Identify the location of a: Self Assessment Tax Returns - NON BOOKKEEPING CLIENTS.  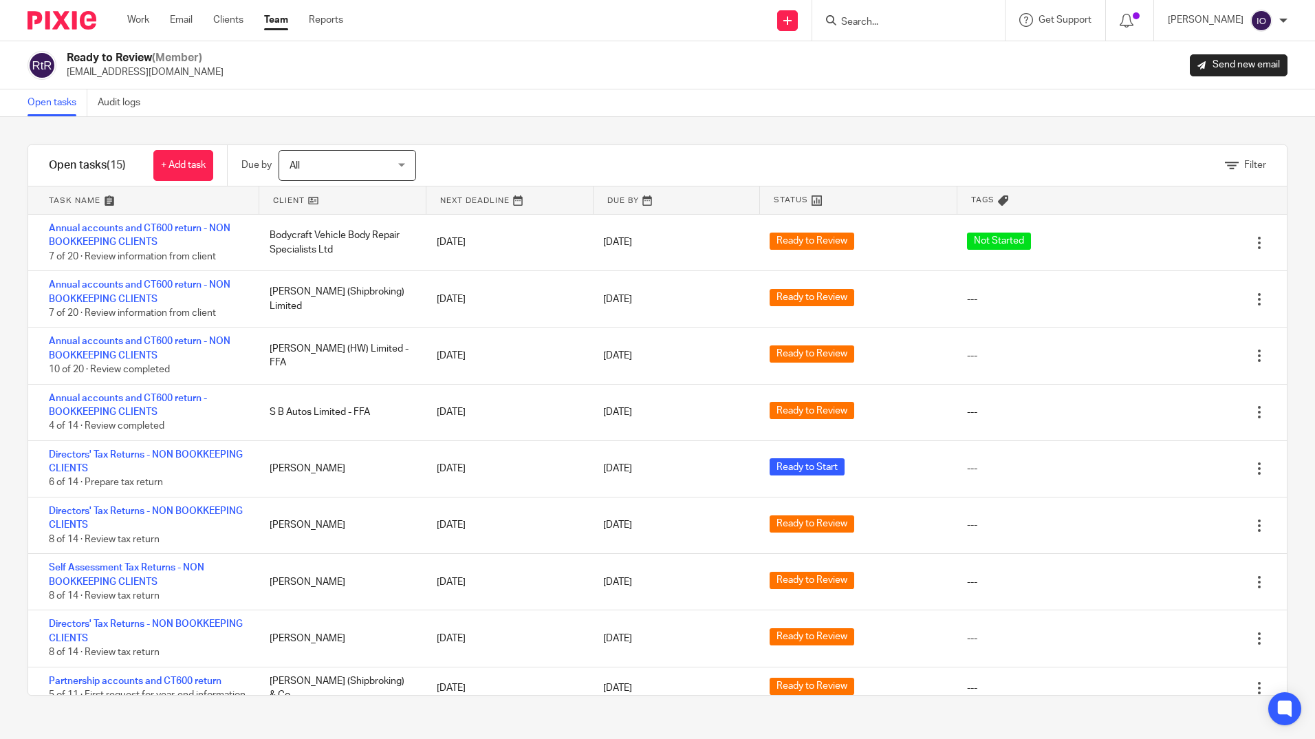
(127, 574).